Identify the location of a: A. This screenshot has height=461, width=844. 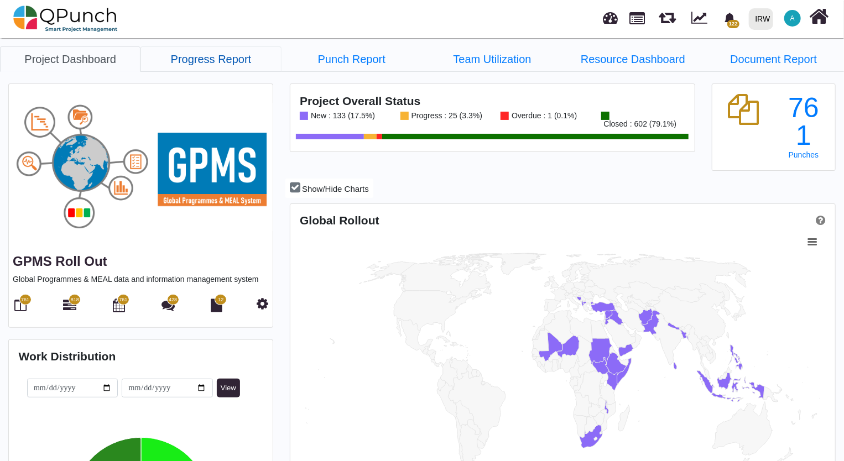
(792, 18).